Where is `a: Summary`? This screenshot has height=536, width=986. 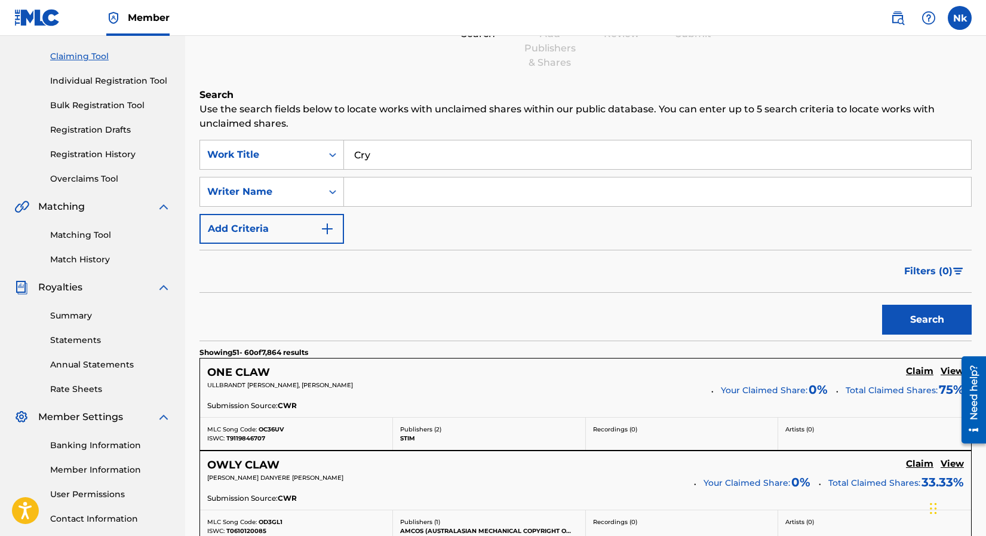 a: Summary is located at coordinates (111, 315).